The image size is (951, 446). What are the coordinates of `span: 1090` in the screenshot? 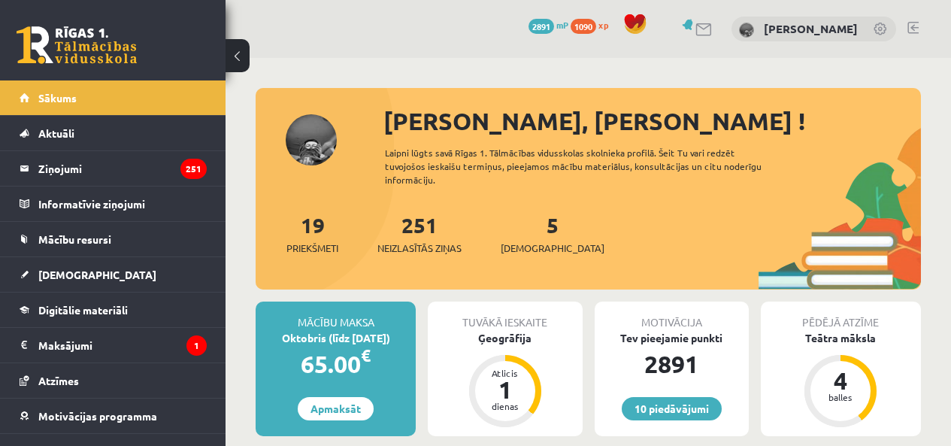 It's located at (584, 26).